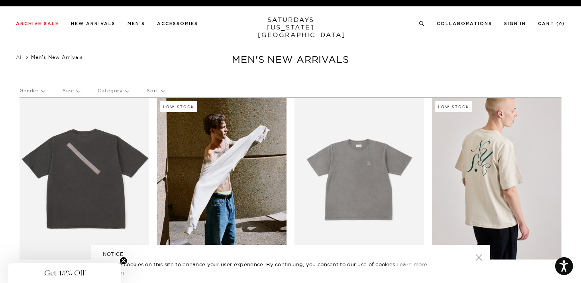 Image resolution: width=581 pixels, height=283 pixels. I want to click on p: Gender, so click(32, 91).